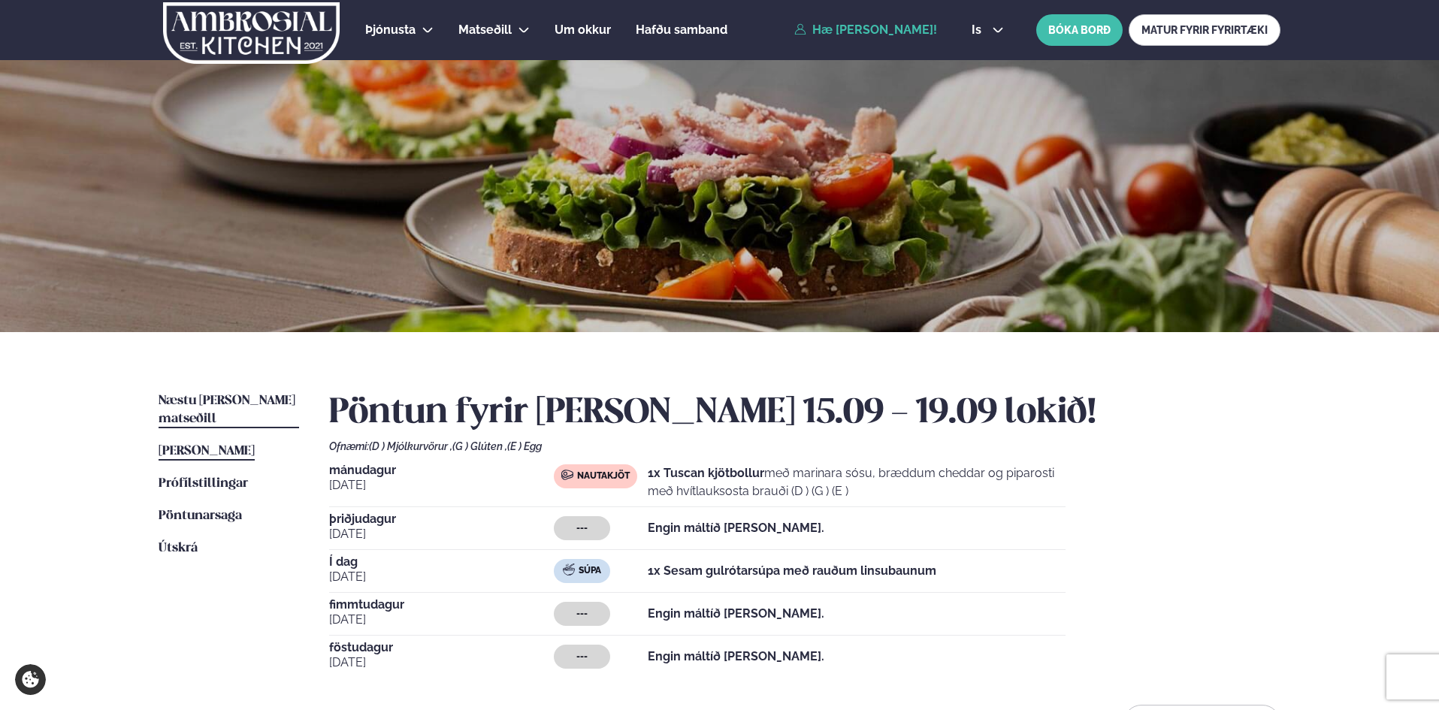 This screenshot has width=1439, height=710. I want to click on span: Þjónusta, so click(390, 29).